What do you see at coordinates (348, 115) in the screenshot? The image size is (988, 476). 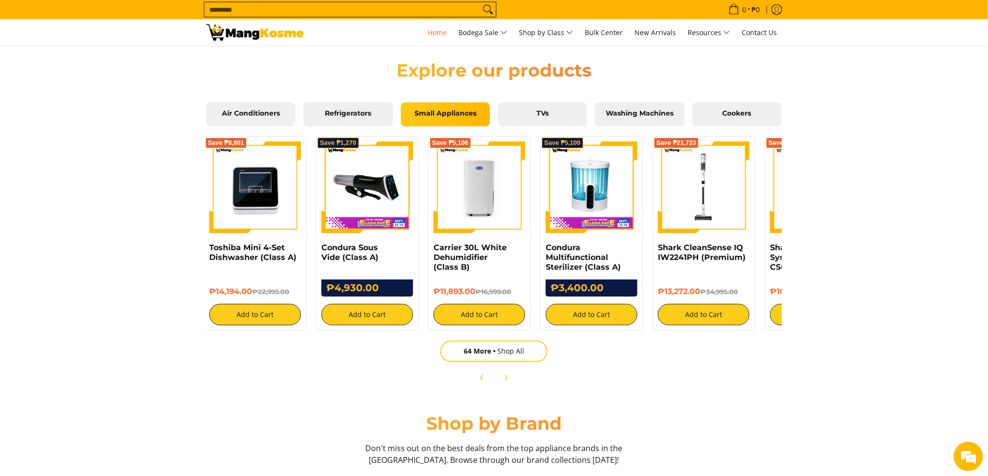 I see `a: Refrigerators` at bounding box center [348, 115].